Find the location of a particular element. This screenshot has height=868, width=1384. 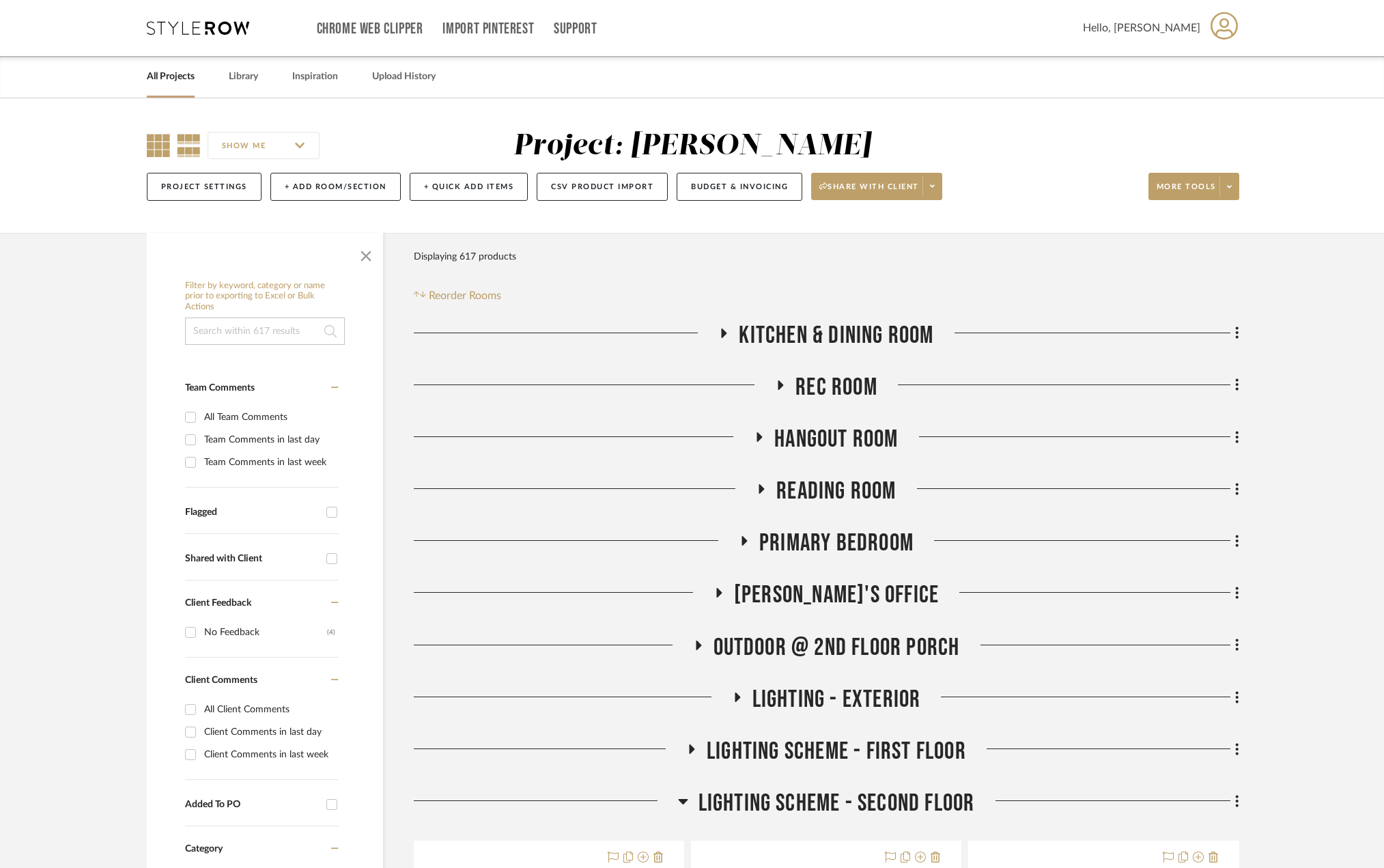

div: All Client Comments is located at coordinates (269, 710).